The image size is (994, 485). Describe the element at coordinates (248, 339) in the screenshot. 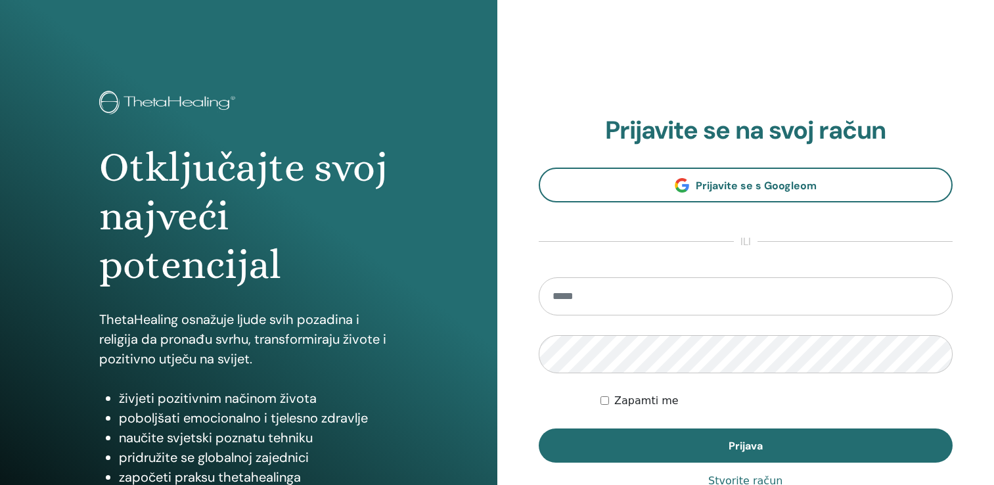

I see `p: ThetaHealing osnažuje ljude svih pozadina i religija da pronađu svrhu, transformiraju živote i po...` at that location.